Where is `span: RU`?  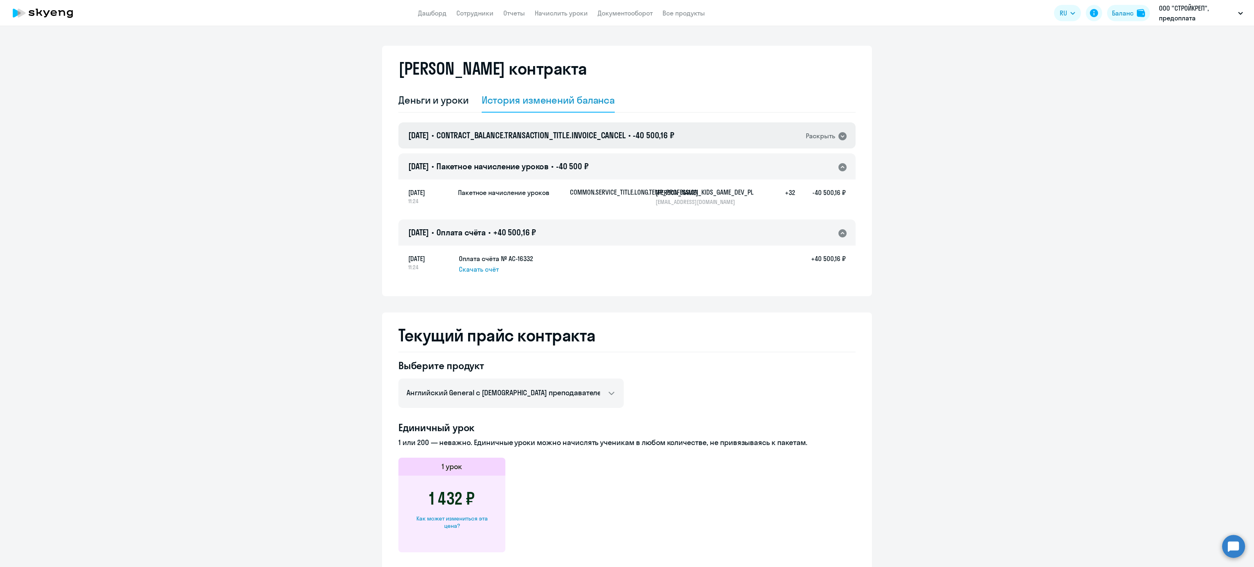
span: RU is located at coordinates (1063, 13).